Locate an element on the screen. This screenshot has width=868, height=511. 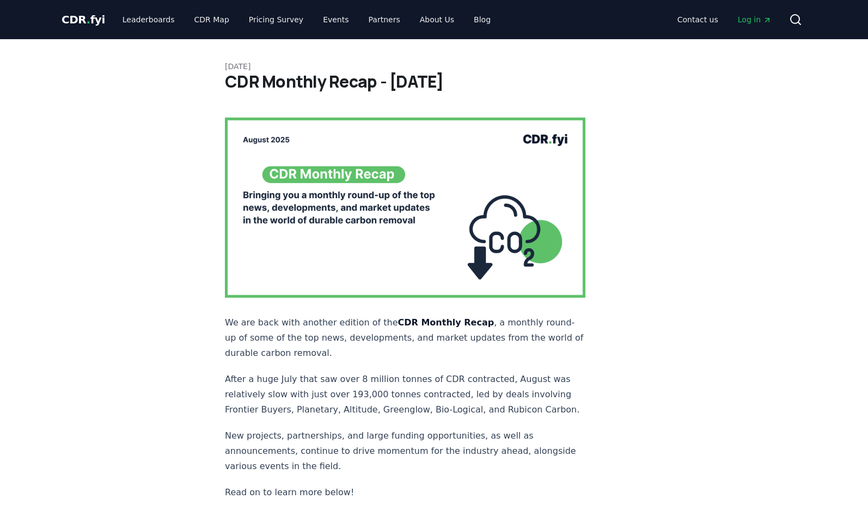
span: Log in is located at coordinates (754, 20).